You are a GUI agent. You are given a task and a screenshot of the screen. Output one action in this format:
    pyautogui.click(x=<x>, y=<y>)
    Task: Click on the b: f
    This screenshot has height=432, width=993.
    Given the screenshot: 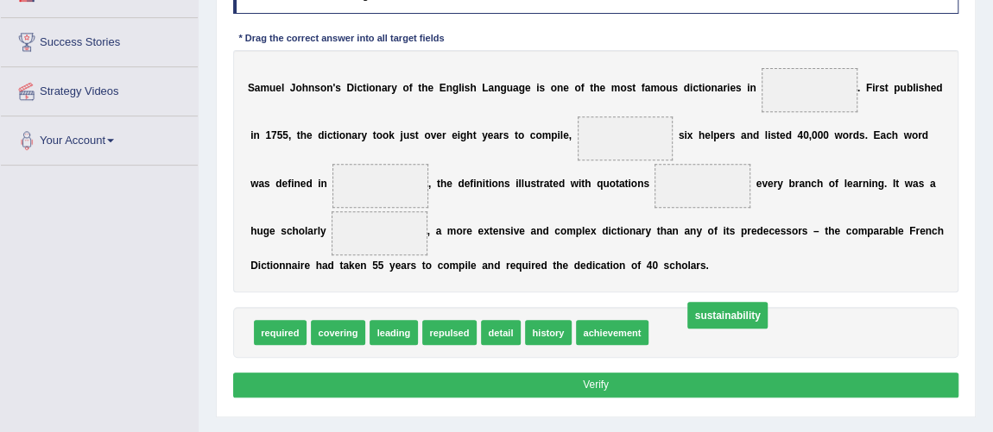 What is the action you would take?
    pyautogui.click(x=471, y=183)
    